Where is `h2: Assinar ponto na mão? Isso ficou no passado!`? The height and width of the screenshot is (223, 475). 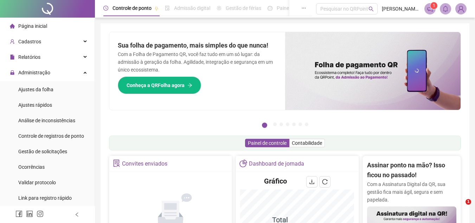
h2: Assinar ponto na mão? Isso ficou no passado! is located at coordinates (412, 170).